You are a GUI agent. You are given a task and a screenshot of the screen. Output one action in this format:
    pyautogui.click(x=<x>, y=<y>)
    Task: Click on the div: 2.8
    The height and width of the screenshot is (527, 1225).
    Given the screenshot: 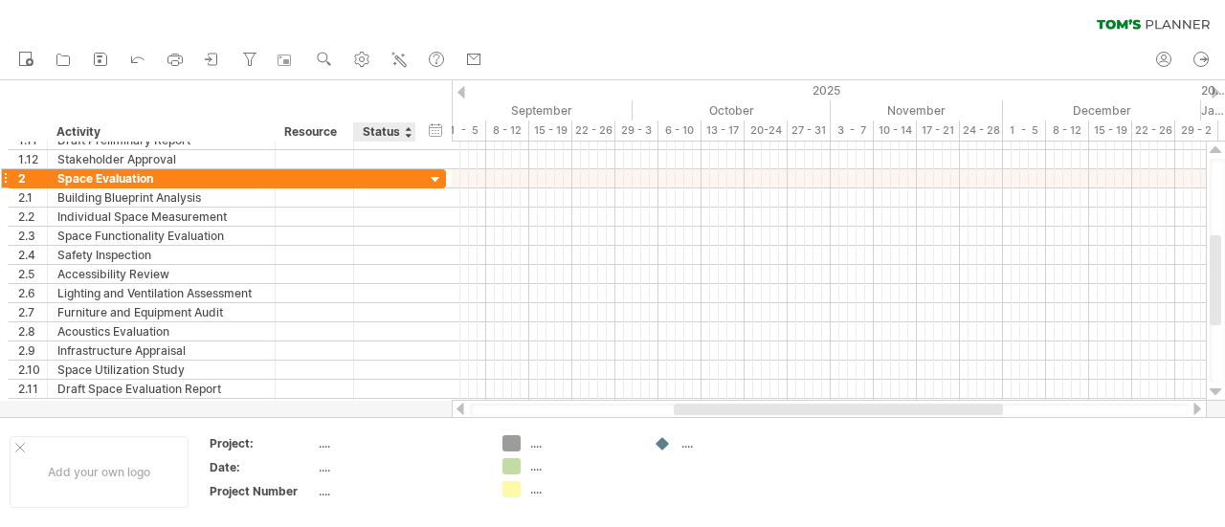 What is the action you would take?
    pyautogui.click(x=33, y=331)
    